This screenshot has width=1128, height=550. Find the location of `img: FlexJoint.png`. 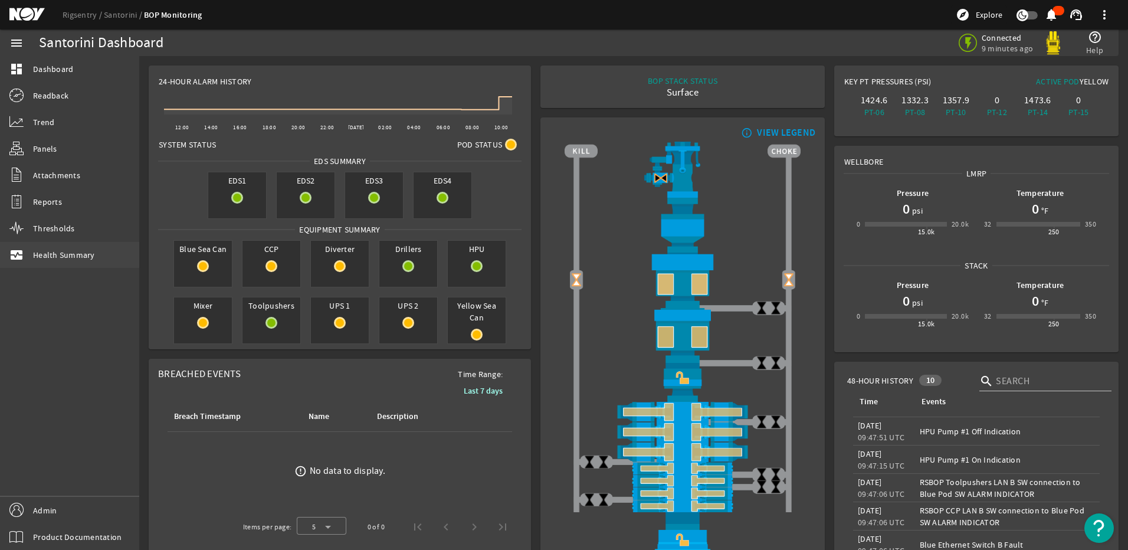

img: FlexJoint.png is located at coordinates (682, 225).